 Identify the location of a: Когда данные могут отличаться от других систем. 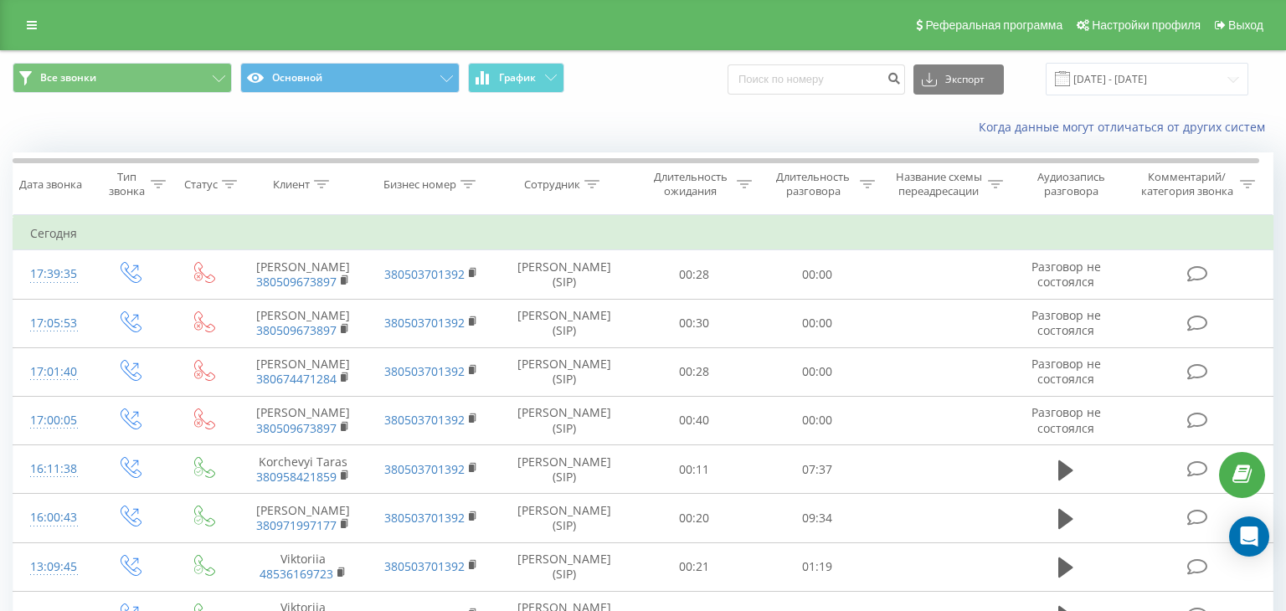
(1126, 126).